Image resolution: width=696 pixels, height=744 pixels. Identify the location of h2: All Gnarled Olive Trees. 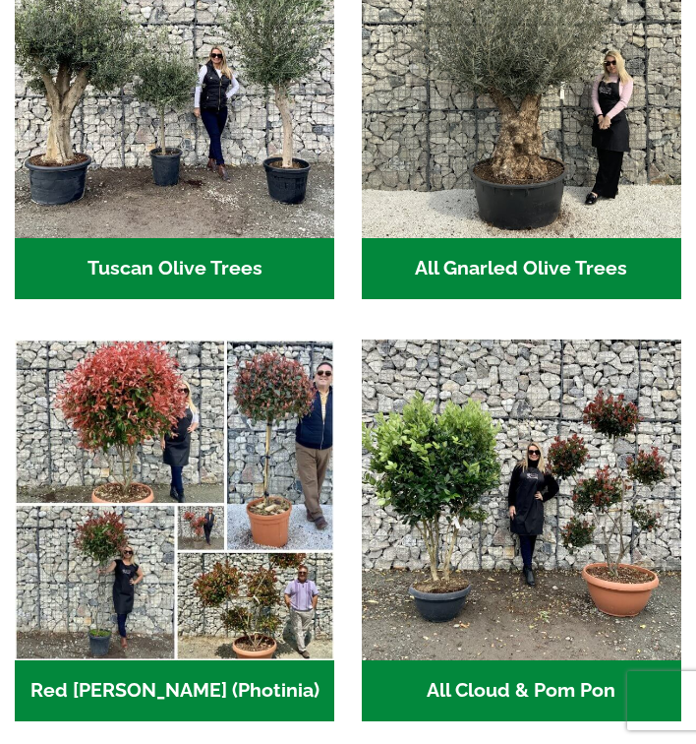
(521, 269).